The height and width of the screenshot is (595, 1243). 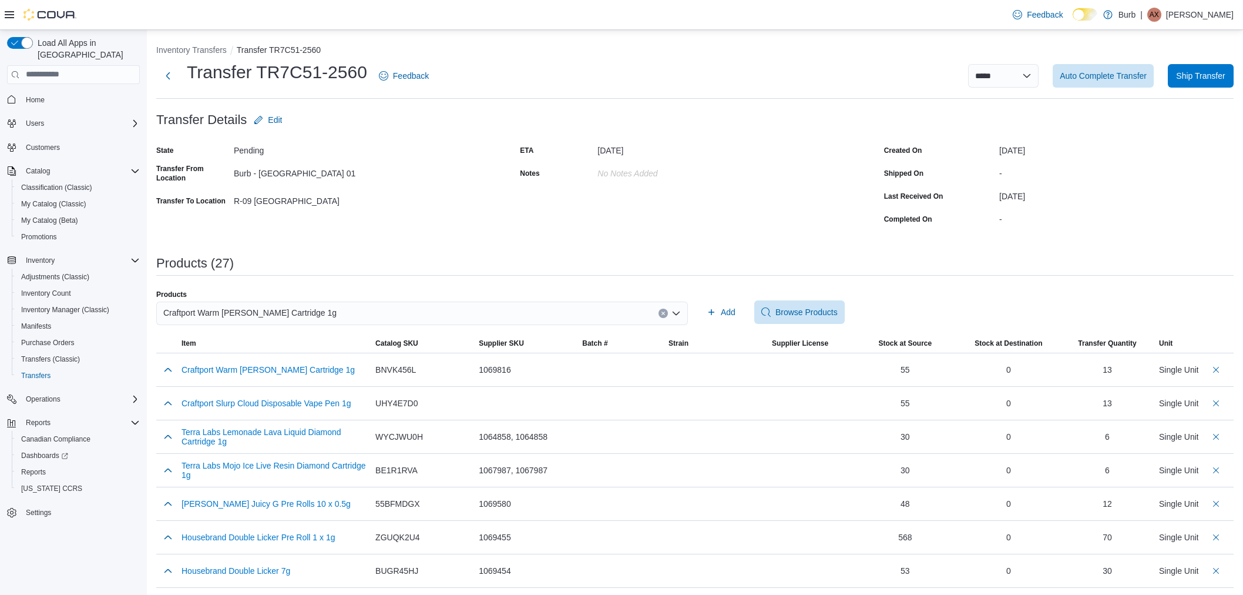 What do you see at coordinates (78, 310) in the screenshot?
I see `span: Inventory Manager (Classic)` at bounding box center [78, 310].